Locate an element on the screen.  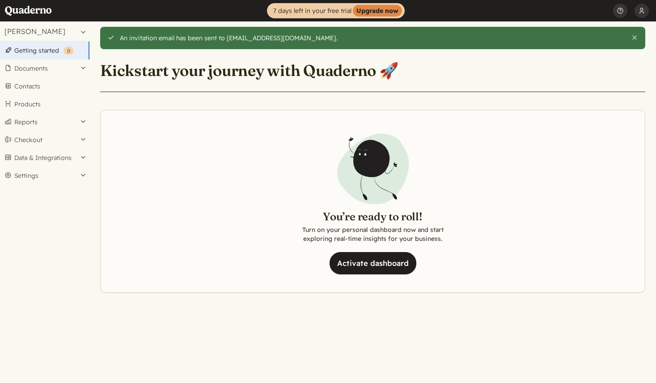
p: Turn on your personal dashboard now and start exploring real-time insights for your business. is located at coordinates (373, 234).